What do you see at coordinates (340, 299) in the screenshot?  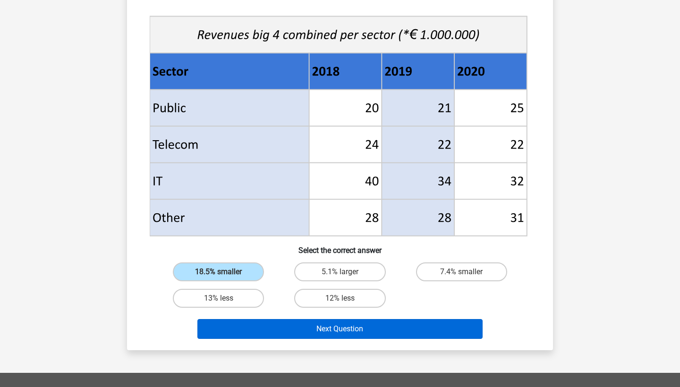 I see `label: 12% less` at bounding box center [340, 299].